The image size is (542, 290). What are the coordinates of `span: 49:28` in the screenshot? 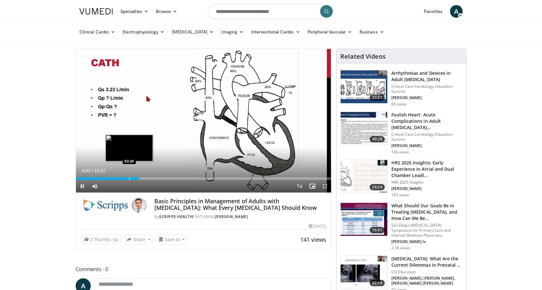 It's located at (377, 139).